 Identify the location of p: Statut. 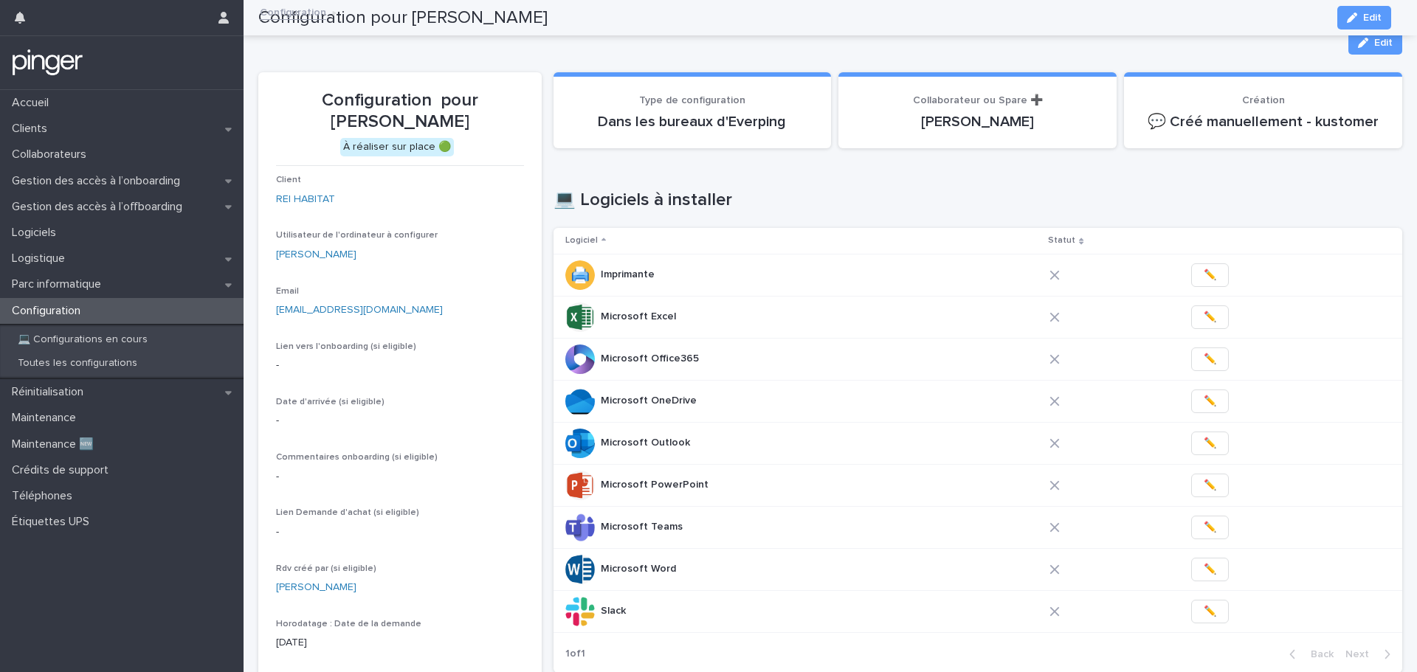
(1061, 241).